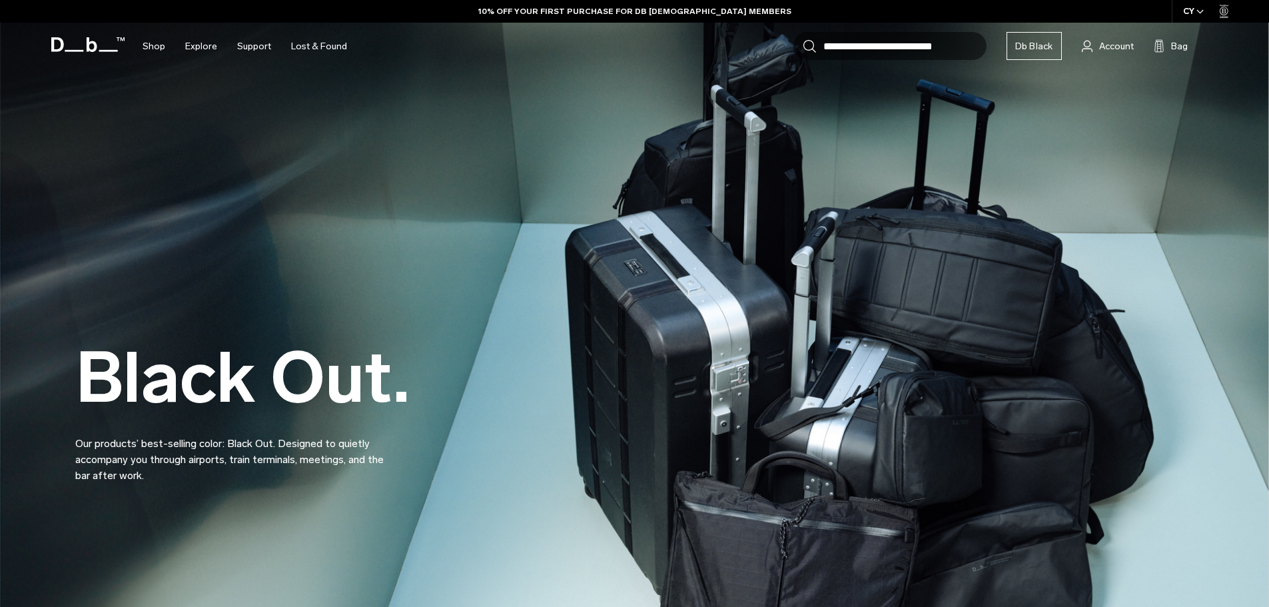 Image resolution: width=1269 pixels, height=607 pixels. I want to click on a: Lost & Found, so click(319, 46).